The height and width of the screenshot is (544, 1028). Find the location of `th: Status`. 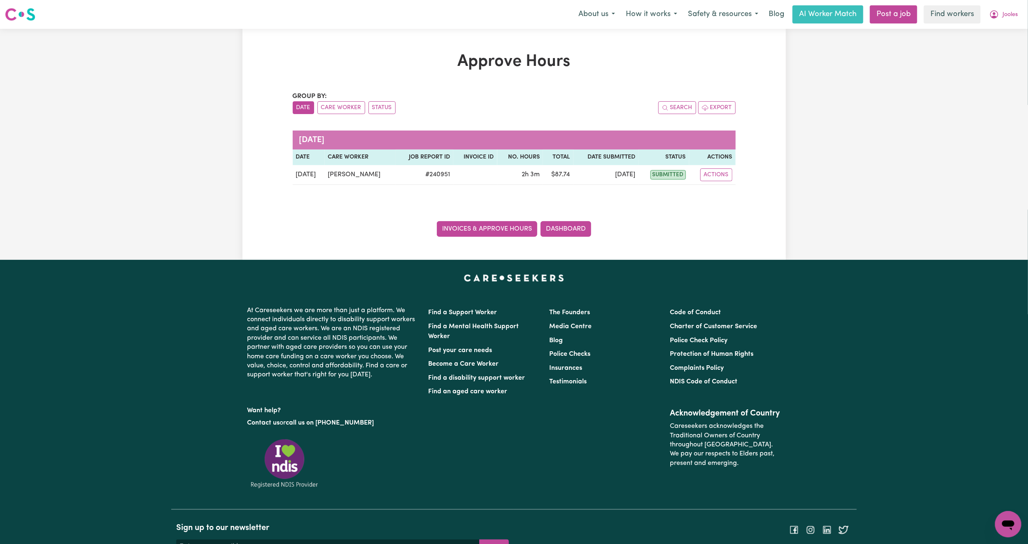

th: Status is located at coordinates (663, 157).